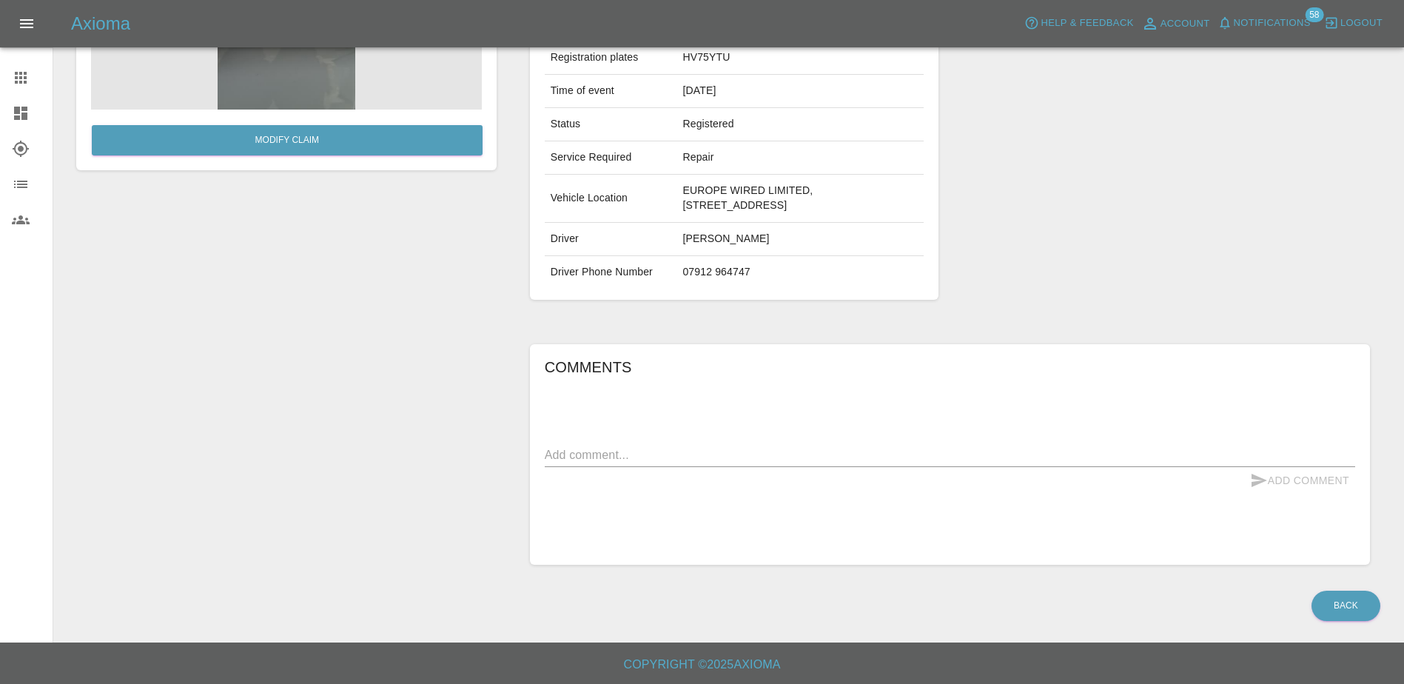 This screenshot has height=684, width=1404. Describe the element at coordinates (611, 58) in the screenshot. I see `td: Registration plates` at that location.